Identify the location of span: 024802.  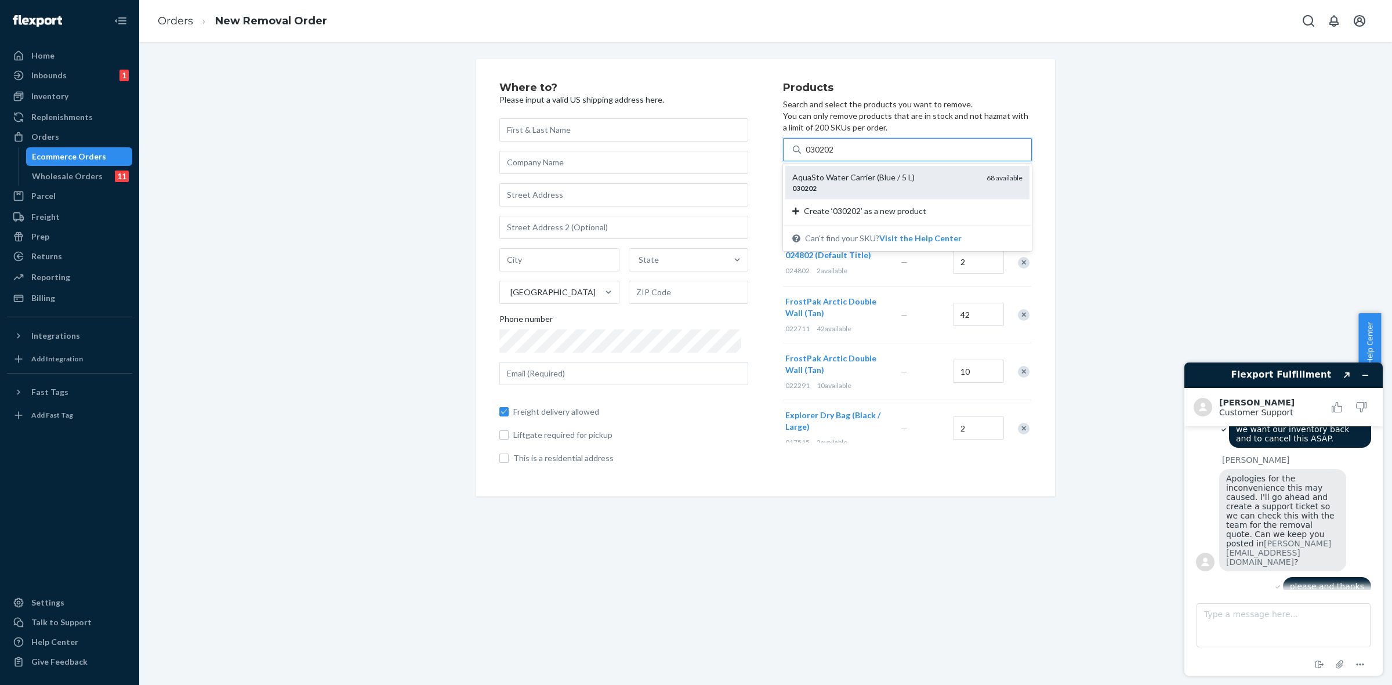
(797, 270).